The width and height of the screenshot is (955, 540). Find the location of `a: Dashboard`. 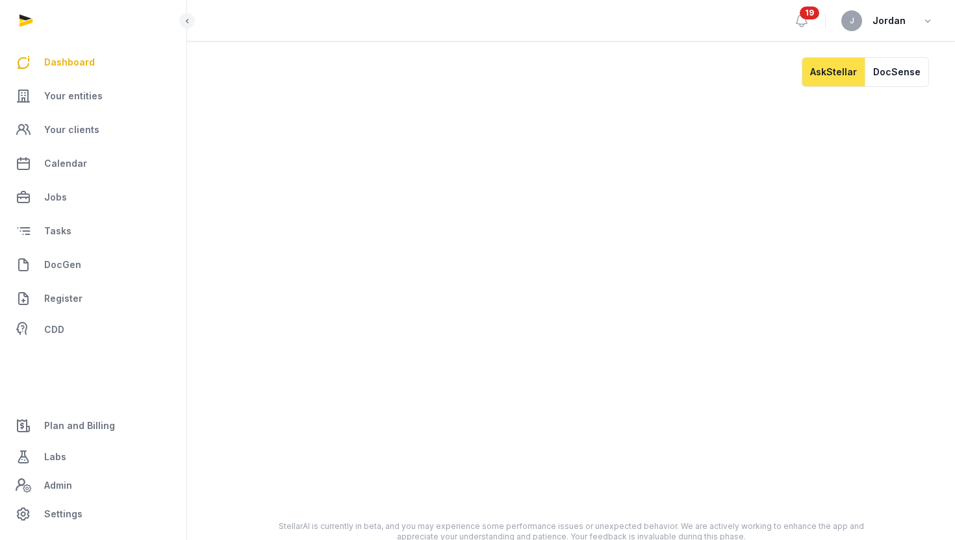

a: Dashboard is located at coordinates (93, 62).